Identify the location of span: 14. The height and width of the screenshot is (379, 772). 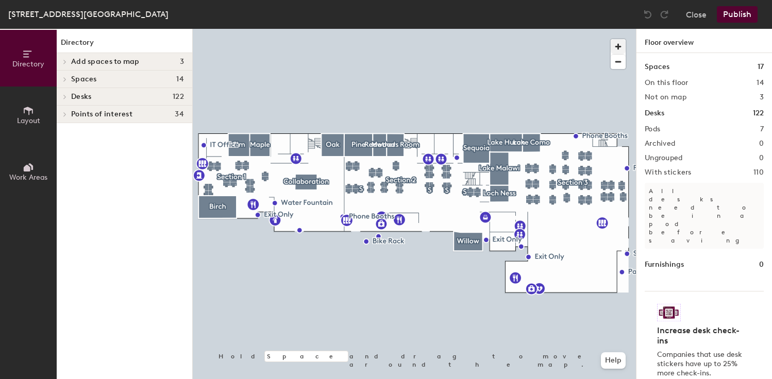
(180, 79).